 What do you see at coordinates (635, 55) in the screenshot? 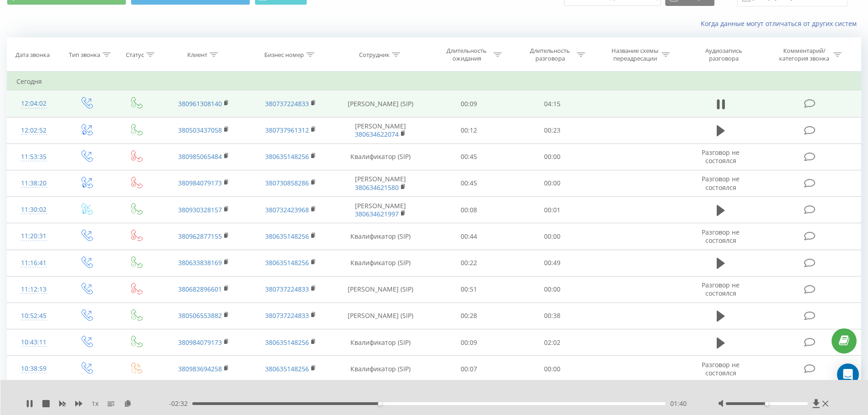
I see `div: Название схемы переадресации` at bounding box center [635, 55].